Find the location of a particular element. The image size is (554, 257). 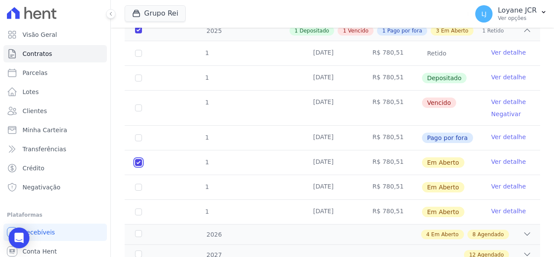

span: LJ is located at coordinates (484, 14).